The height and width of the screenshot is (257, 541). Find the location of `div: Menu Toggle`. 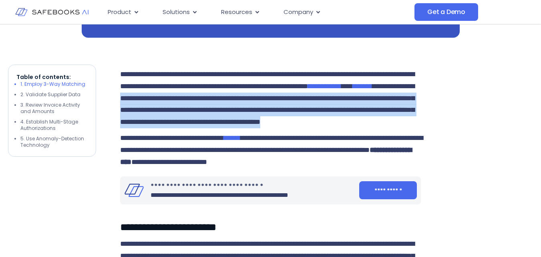

div: Menu Toggle is located at coordinates (258, 12).